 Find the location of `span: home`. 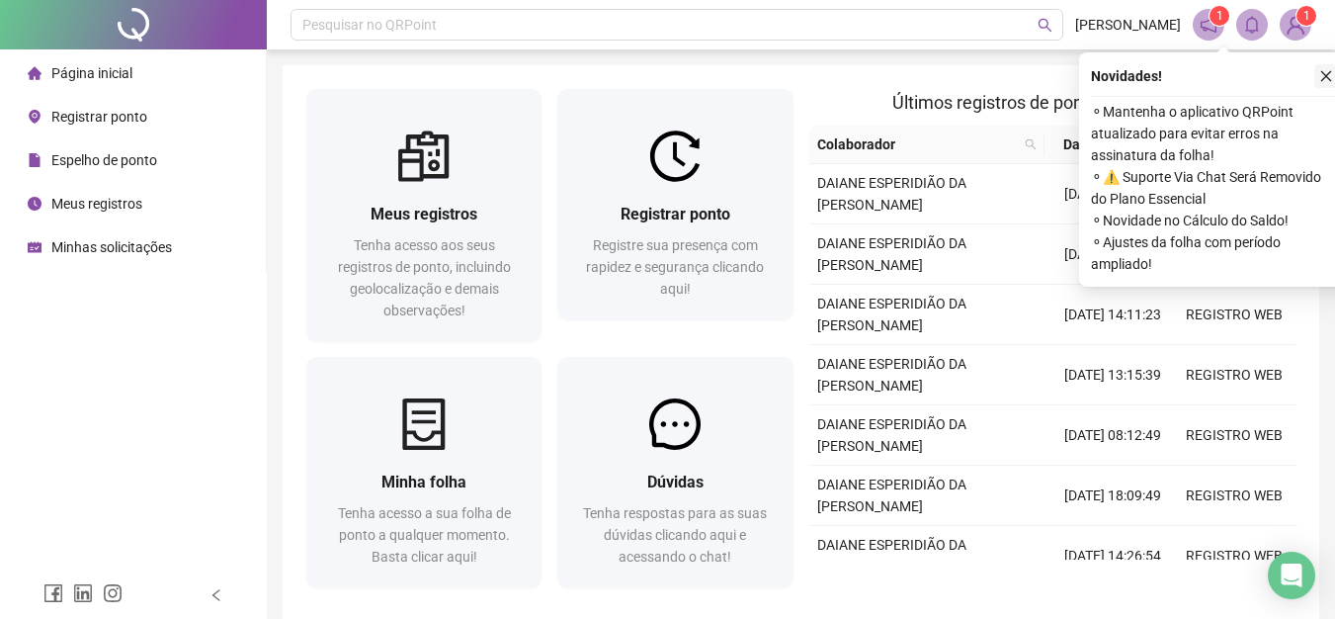

span: home is located at coordinates (35, 73).